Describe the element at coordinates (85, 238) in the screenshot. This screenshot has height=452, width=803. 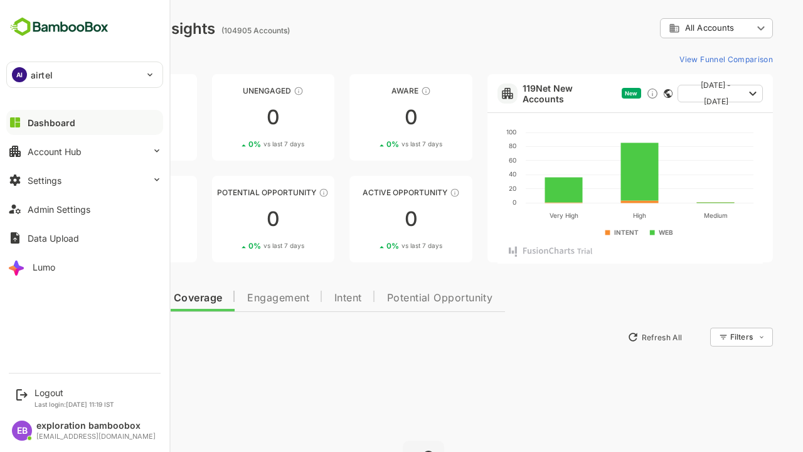
I see `button: Data Upload` at that location.